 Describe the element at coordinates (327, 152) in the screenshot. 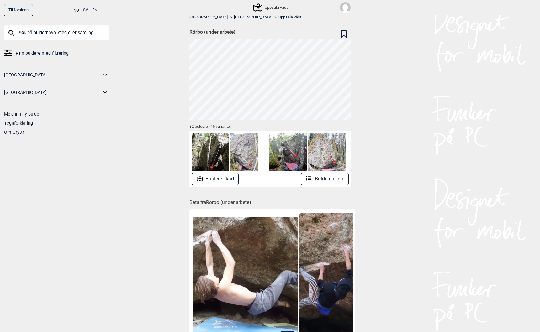

I see `img: Juicy` at that location.